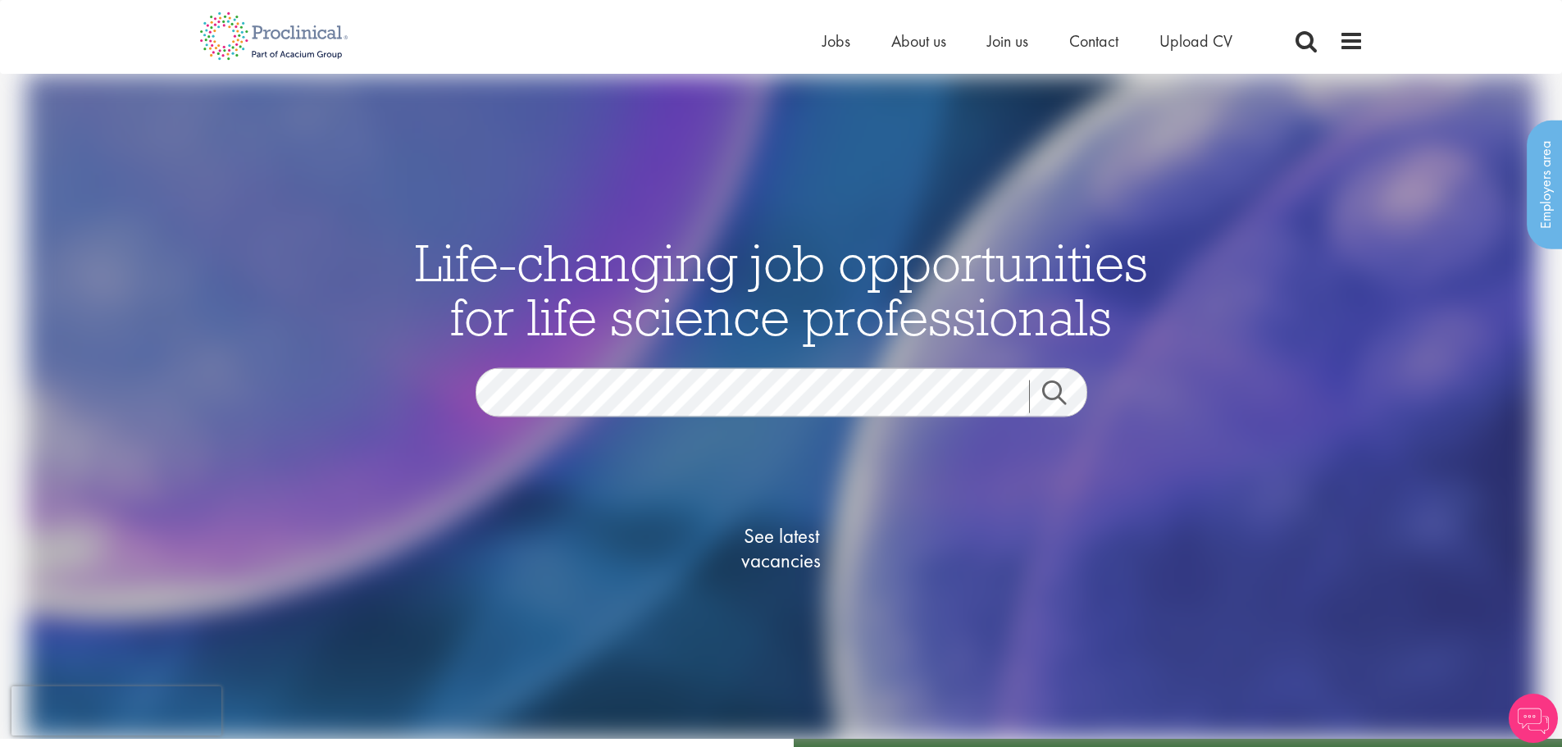 The width and height of the screenshot is (1562, 747). Describe the element at coordinates (1064, 397) in the screenshot. I see `a: Job search submit button` at that location.